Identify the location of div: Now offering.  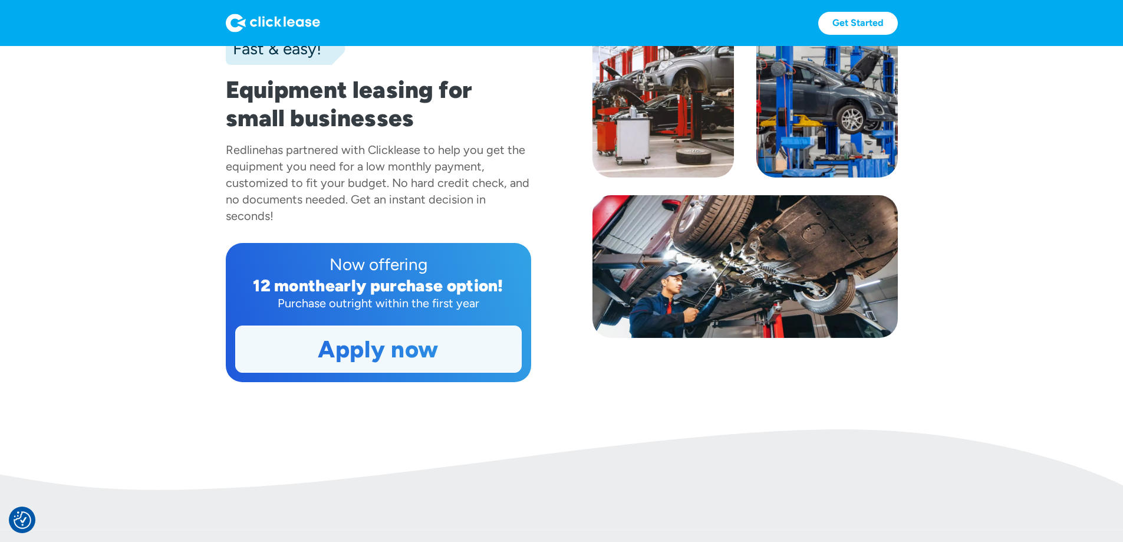
(379, 264).